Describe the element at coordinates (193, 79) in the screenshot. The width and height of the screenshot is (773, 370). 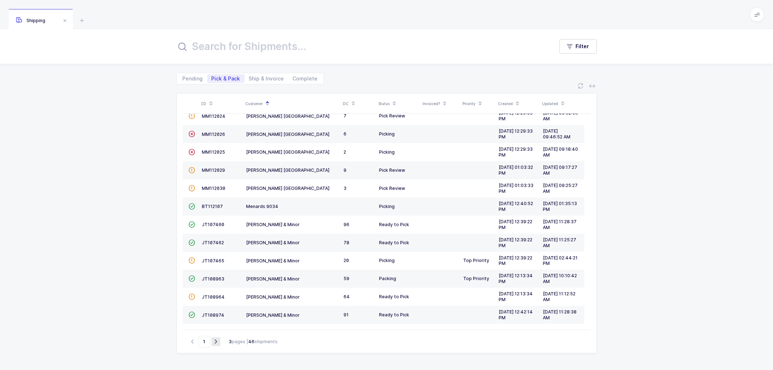
I see `span: Pending` at that location.